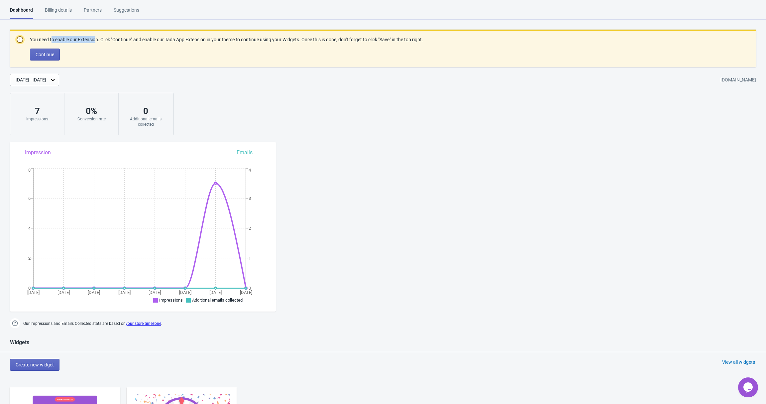  I want to click on tspan: 1, so click(250, 258).